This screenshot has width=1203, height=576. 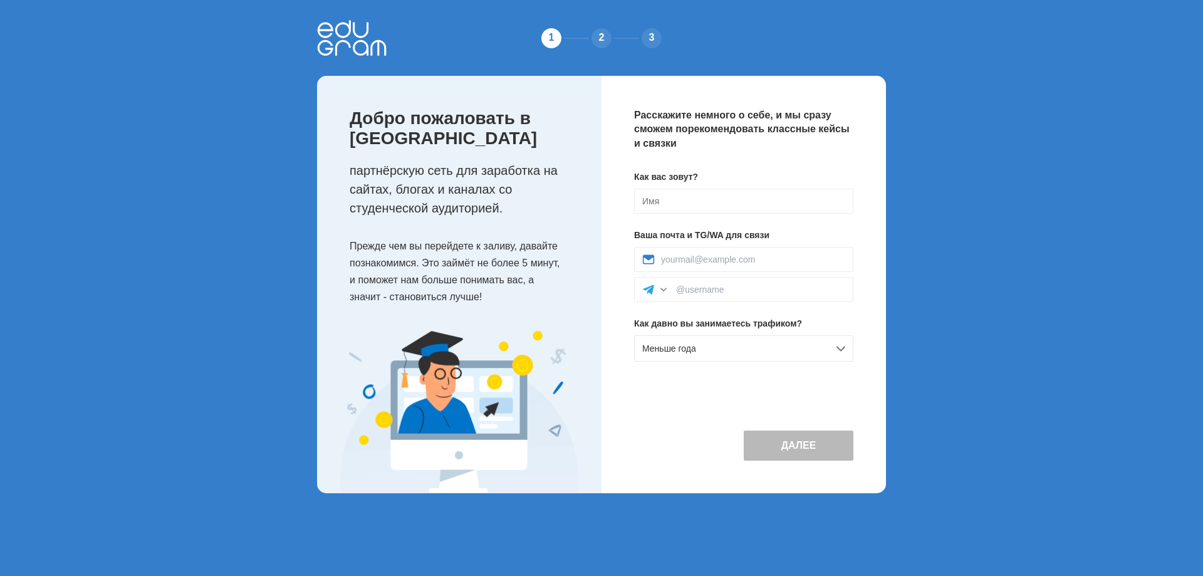 I want to click on p: Как давно вы занимаетесь трафиком?, so click(x=744, y=323).